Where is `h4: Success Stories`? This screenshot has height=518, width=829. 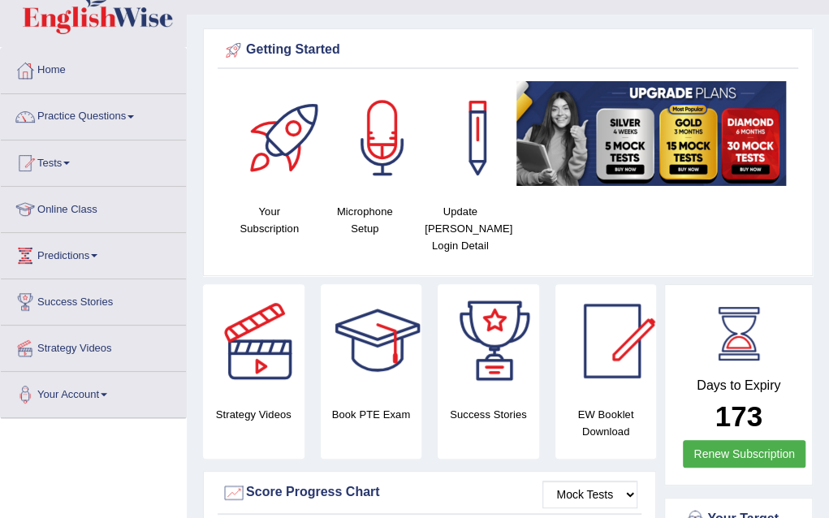 h4: Success Stories is located at coordinates (488, 414).